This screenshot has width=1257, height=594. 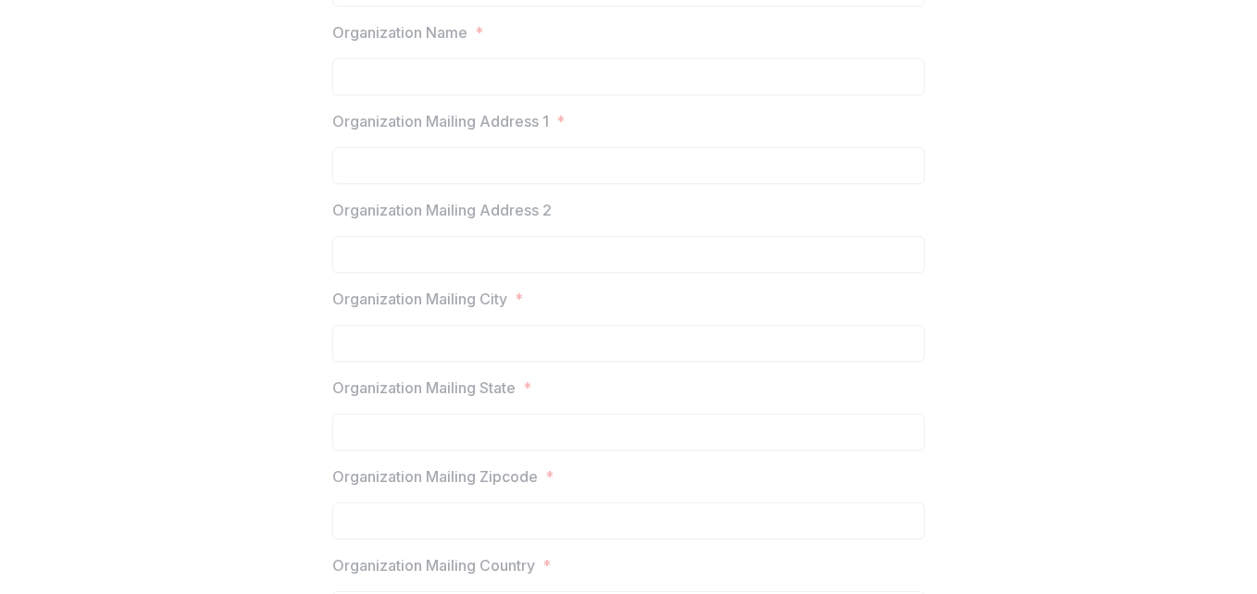 I want to click on p: Organization Mailing City, so click(x=419, y=299).